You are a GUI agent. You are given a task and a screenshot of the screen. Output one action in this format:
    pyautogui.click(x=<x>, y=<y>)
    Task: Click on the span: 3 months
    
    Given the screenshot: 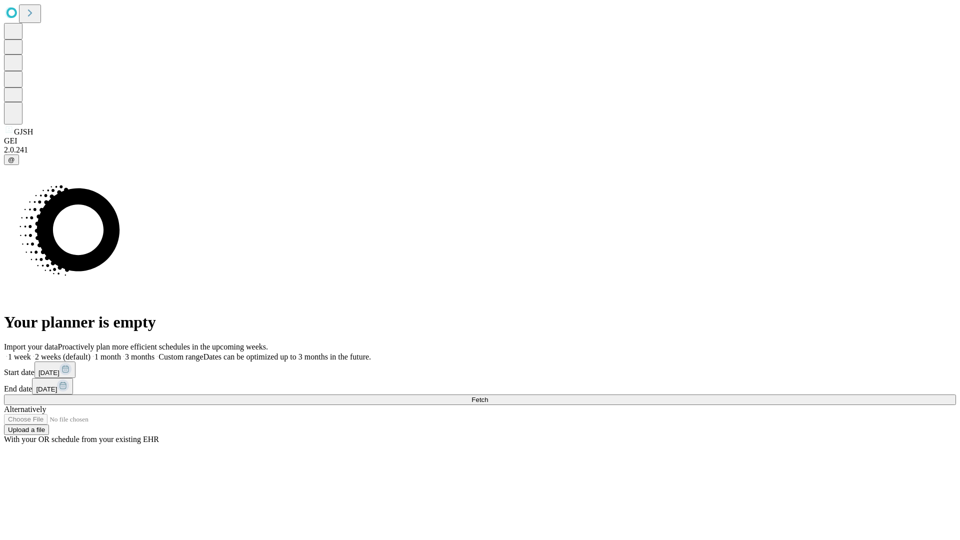 What is the action you would take?
    pyautogui.click(x=139, y=356)
    